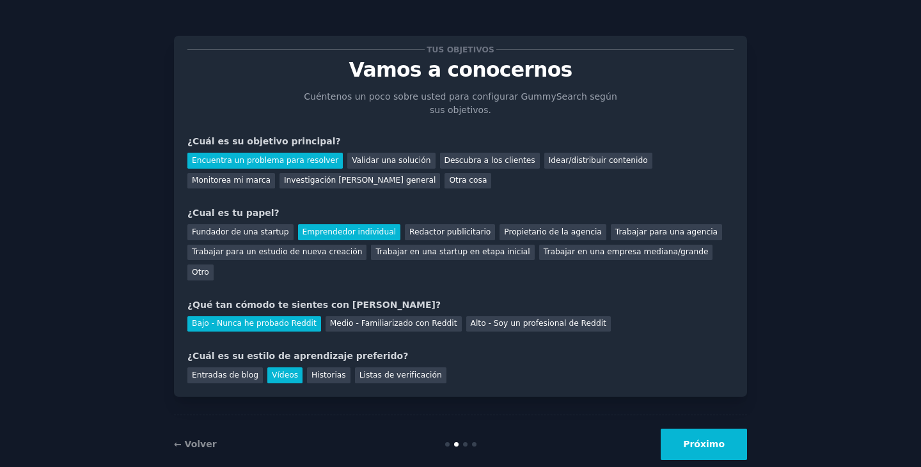 This screenshot has height=467, width=921. I want to click on font: Trabajar en una startup en etapa inicial, so click(452, 252).